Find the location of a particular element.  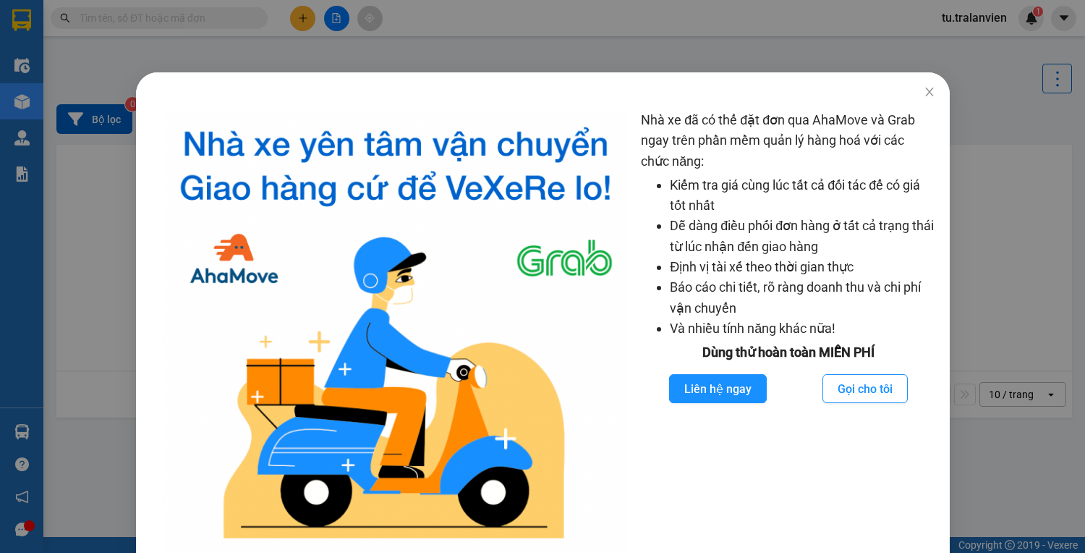

li: Dễ dàng điều phối đơn hàng ở tất cả trạng thái từ lúc nhận đến giao hàng is located at coordinates (802, 236).